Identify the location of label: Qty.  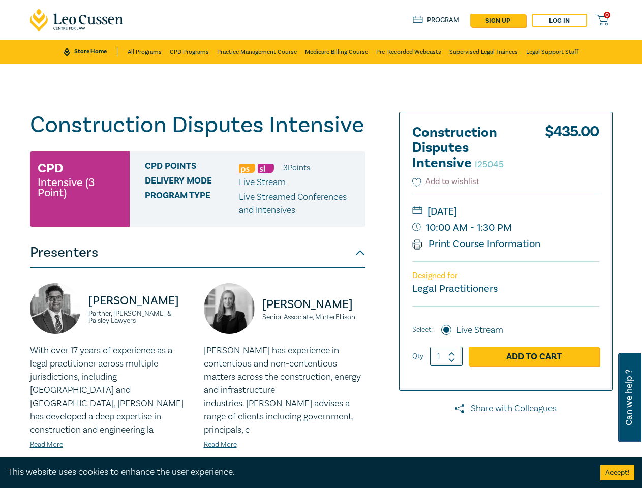
(418, 357).